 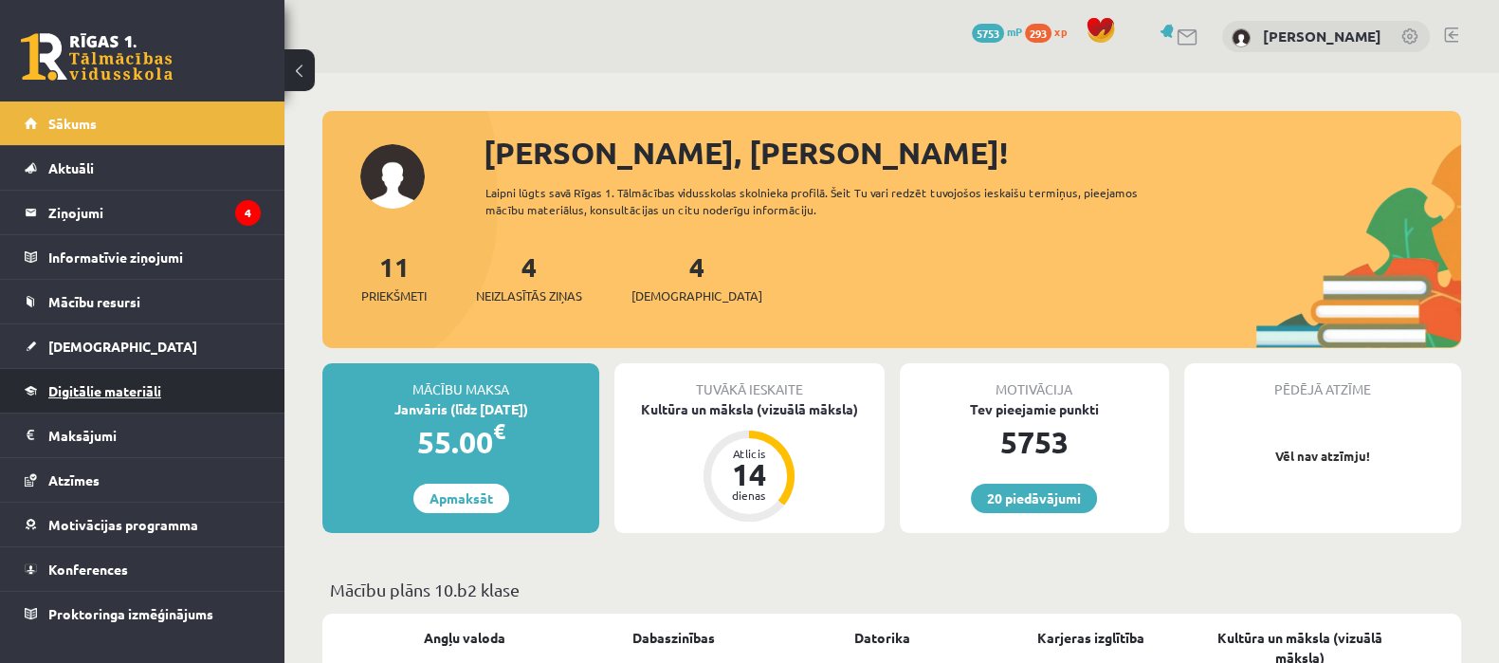 What do you see at coordinates (749, 462) in the screenshot?
I see `a: Kultūra un māksla (vizuālā māksla) Atlicis 14 dienas` at bounding box center [749, 462].